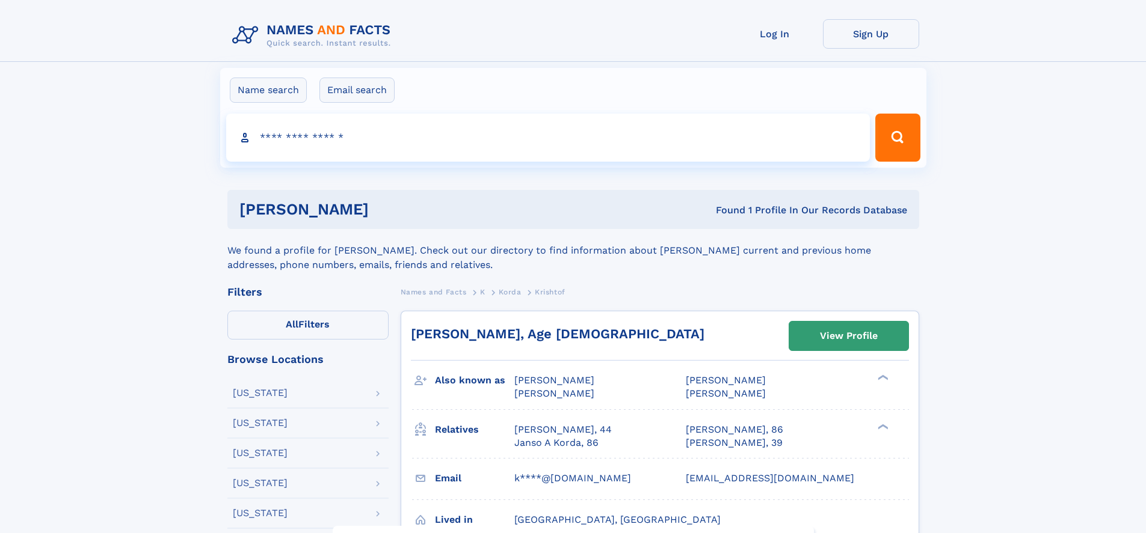 The height and width of the screenshot is (533, 1146). I want to click on h3: Email, so click(474, 479).